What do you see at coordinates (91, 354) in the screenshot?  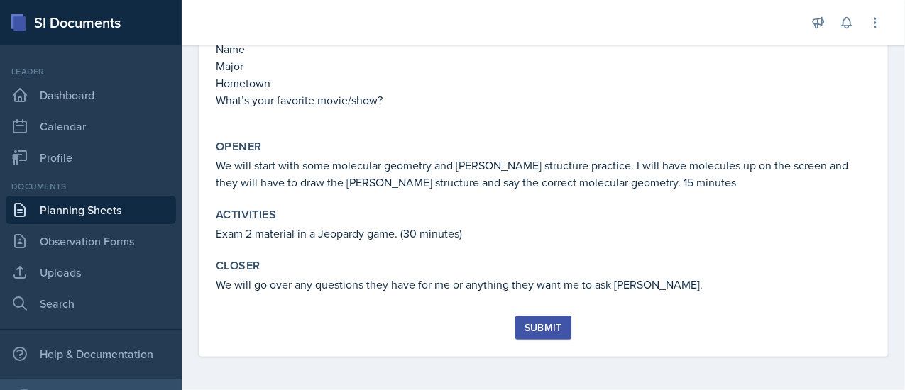 I see `div: Help & Documentation` at bounding box center [91, 354].